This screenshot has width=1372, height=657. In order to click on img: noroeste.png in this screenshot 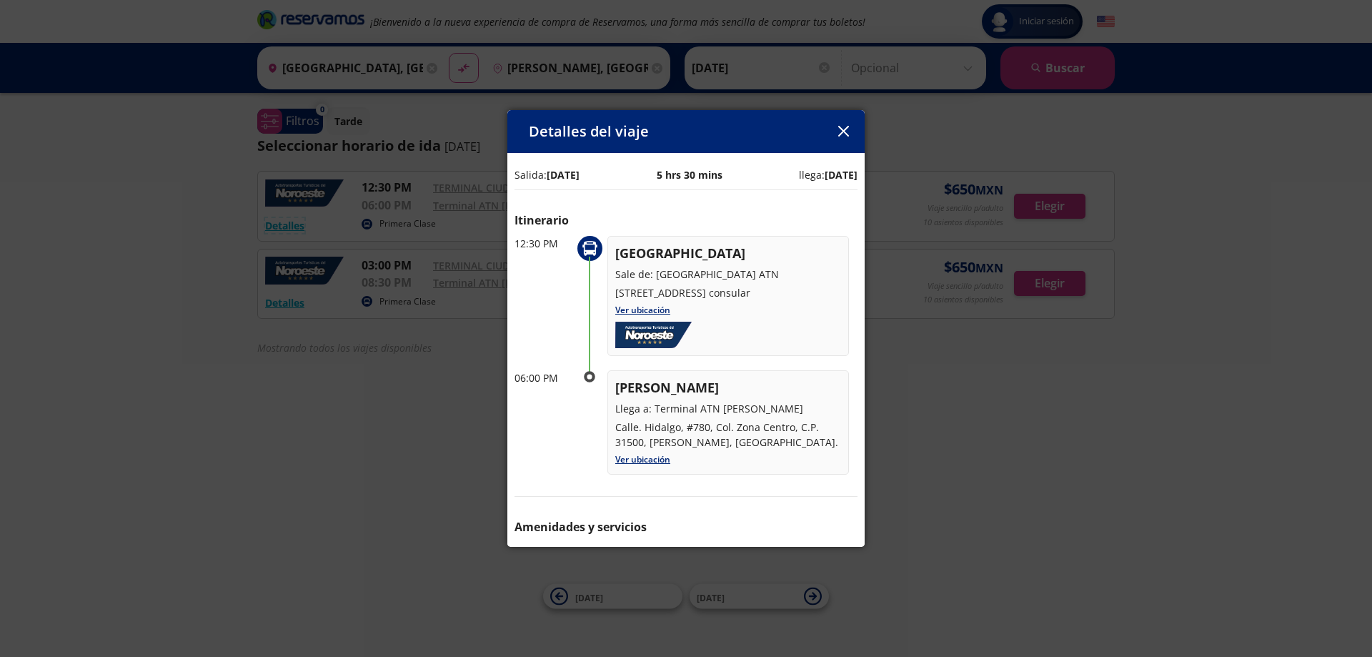, I will do `click(653, 335)`.